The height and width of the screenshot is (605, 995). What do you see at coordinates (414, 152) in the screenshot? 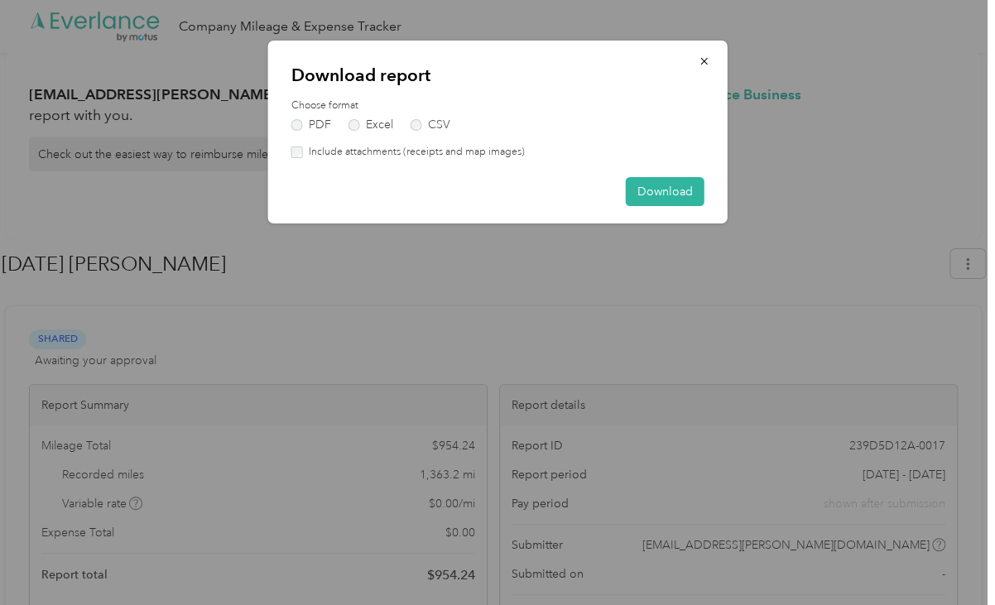
I see `label: Include attachments (receipts and map images)` at bounding box center [414, 152].